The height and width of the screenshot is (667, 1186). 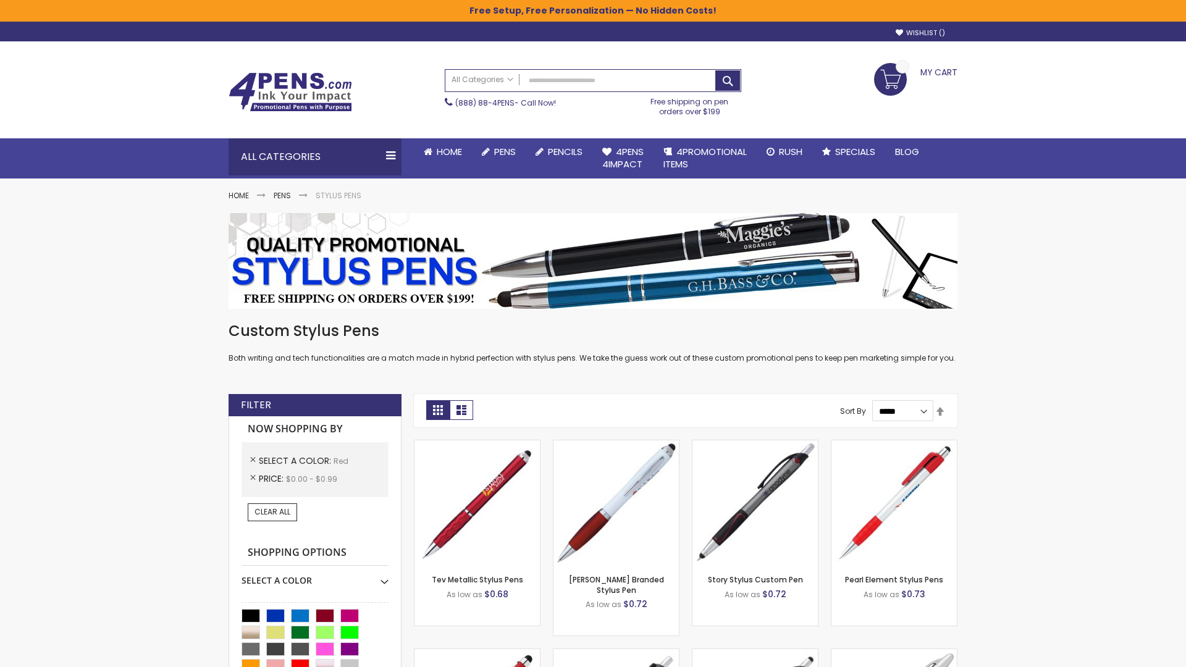 I want to click on label: Sort By, so click(x=853, y=411).